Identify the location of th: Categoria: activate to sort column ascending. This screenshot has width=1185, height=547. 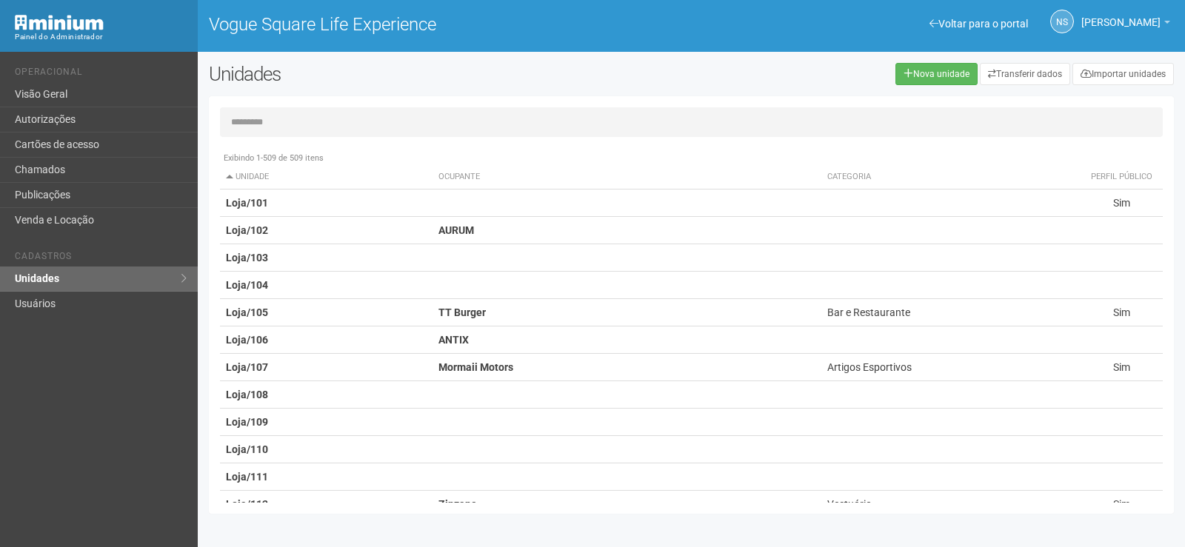
(951, 177).